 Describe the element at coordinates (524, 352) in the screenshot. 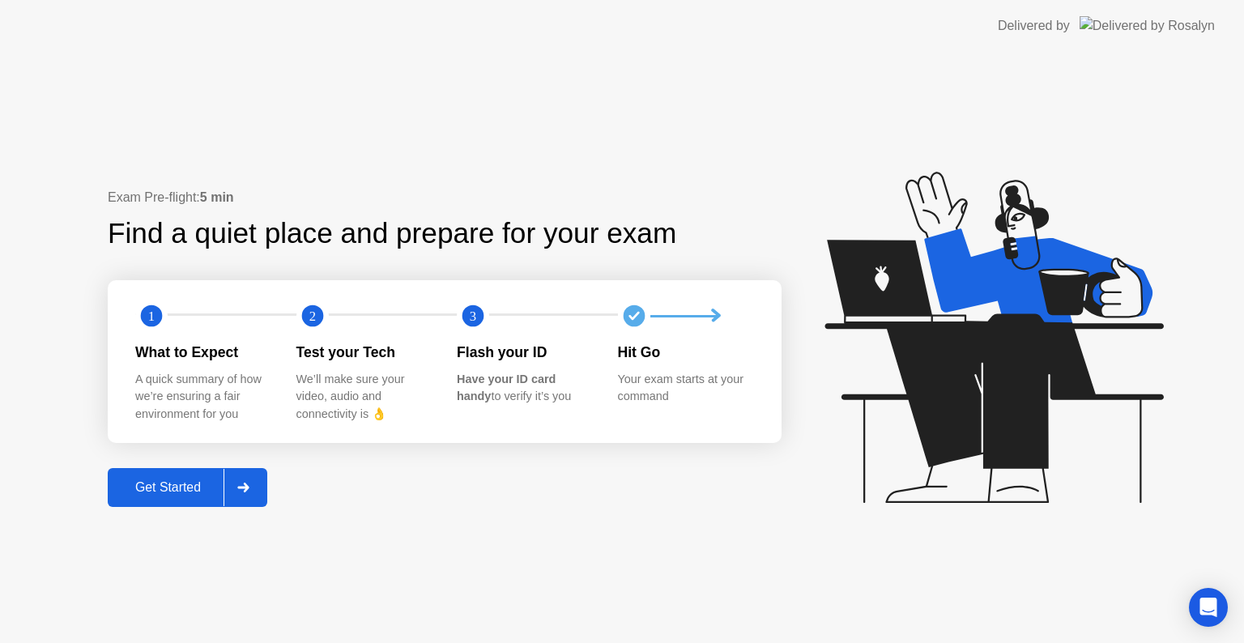

I see `div: Flash your ID` at that location.